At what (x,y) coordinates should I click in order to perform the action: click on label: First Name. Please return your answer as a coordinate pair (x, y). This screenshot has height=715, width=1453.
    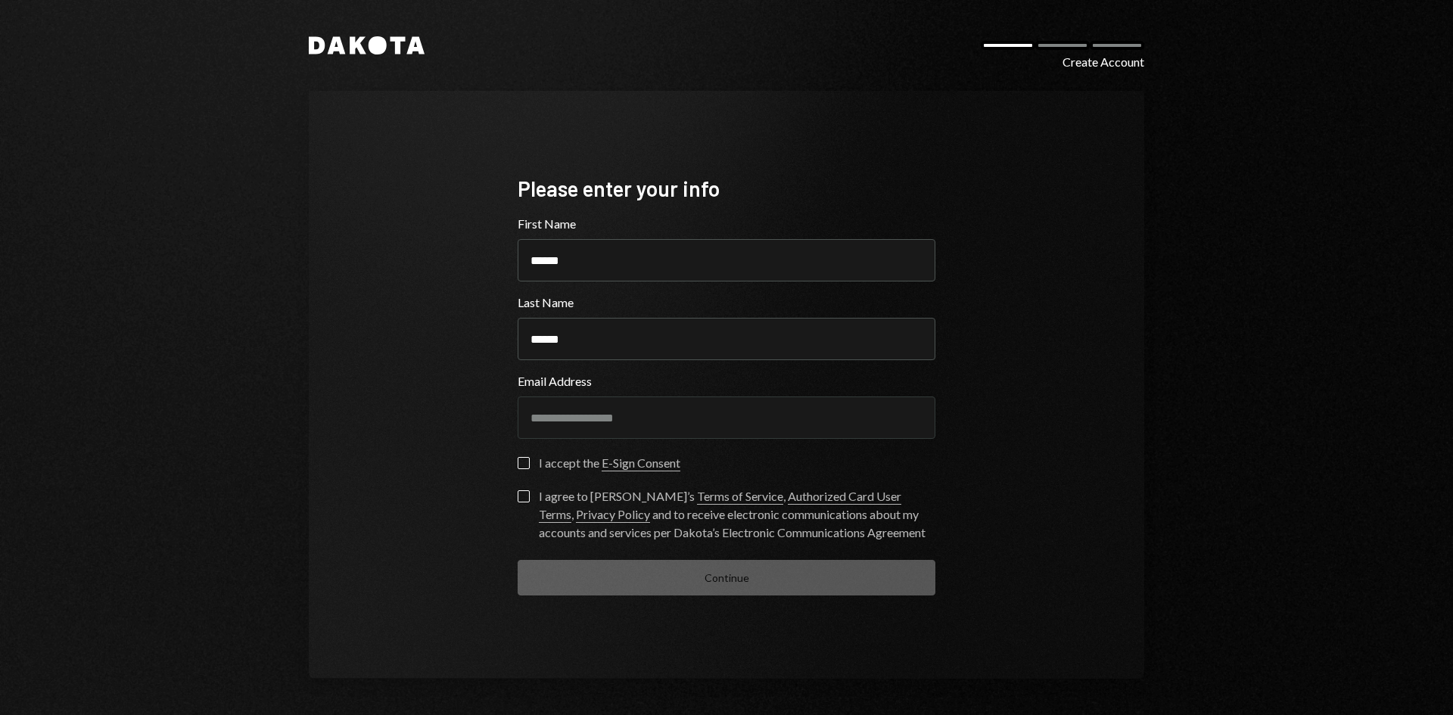
    Looking at the image, I should click on (726, 224).